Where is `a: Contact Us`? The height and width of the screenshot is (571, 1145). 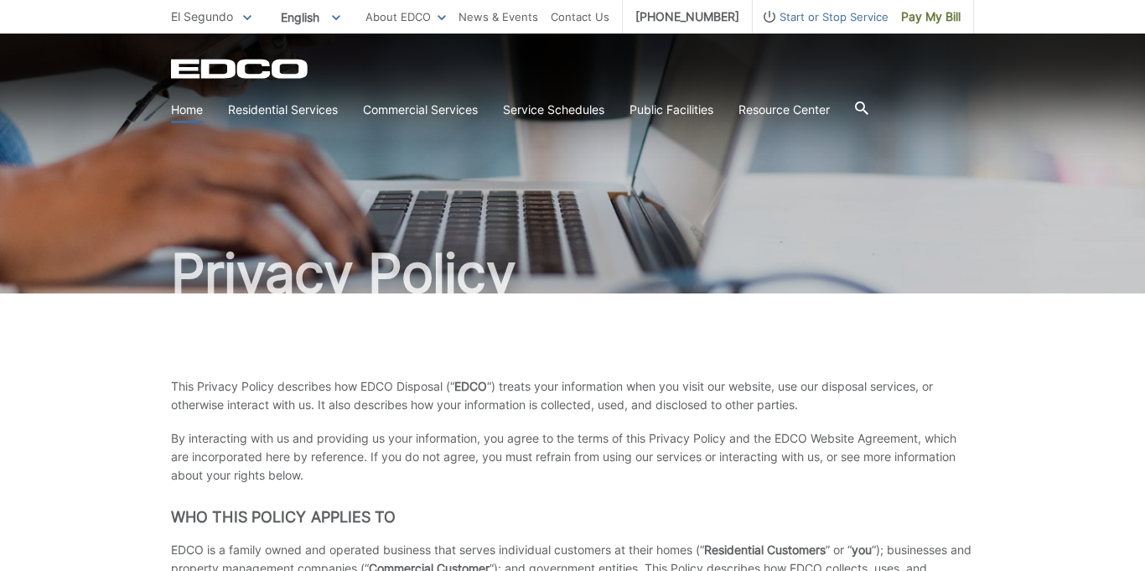
a: Contact Us is located at coordinates (580, 17).